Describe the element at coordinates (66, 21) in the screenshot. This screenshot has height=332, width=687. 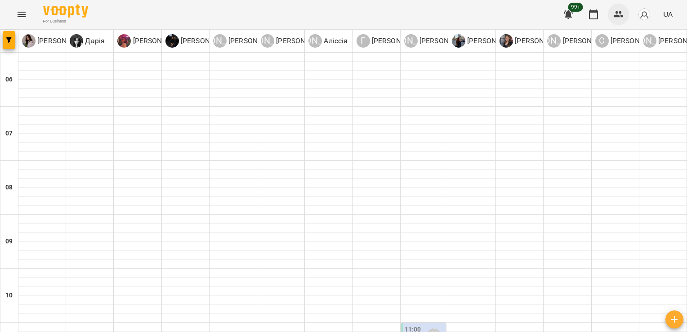
I see `span: For Business` at that location.